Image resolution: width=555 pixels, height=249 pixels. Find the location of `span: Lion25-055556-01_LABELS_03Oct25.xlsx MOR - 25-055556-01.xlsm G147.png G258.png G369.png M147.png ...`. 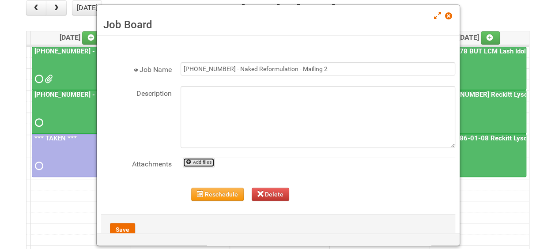

span: Lion25-055556-01_LABELS_03Oct25.xlsx MOR - 25-055556-01.xlsm G147.png G258.png G369.png M147.png ... is located at coordinates (48, 79).